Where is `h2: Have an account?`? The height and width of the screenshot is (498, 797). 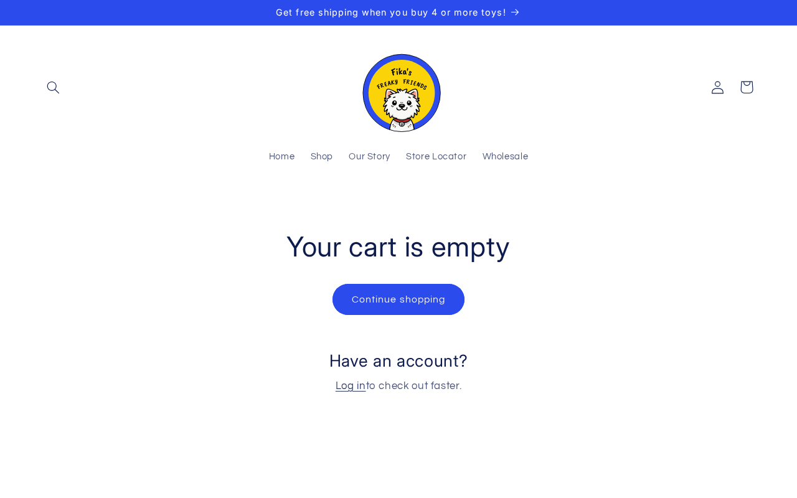 h2: Have an account? is located at coordinates (399, 361).